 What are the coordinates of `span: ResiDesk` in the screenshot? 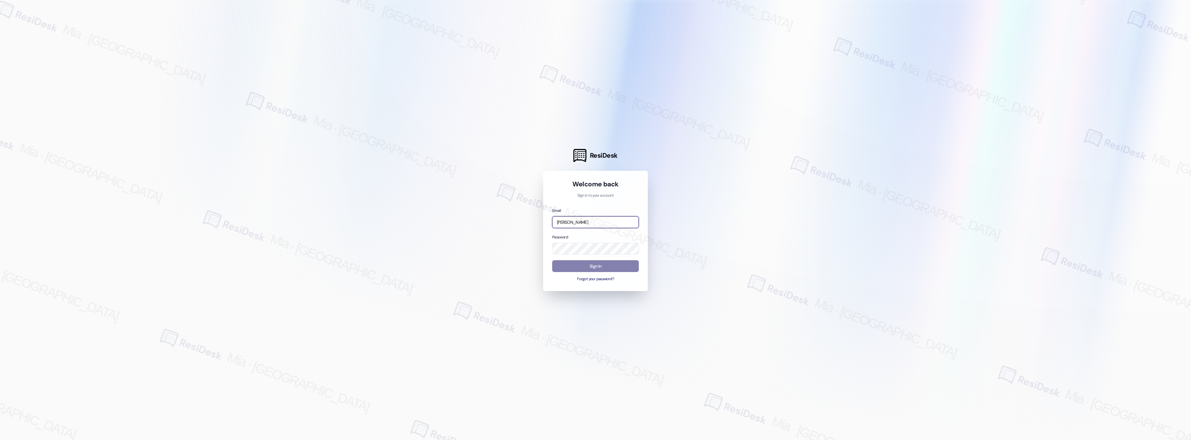 It's located at (604, 156).